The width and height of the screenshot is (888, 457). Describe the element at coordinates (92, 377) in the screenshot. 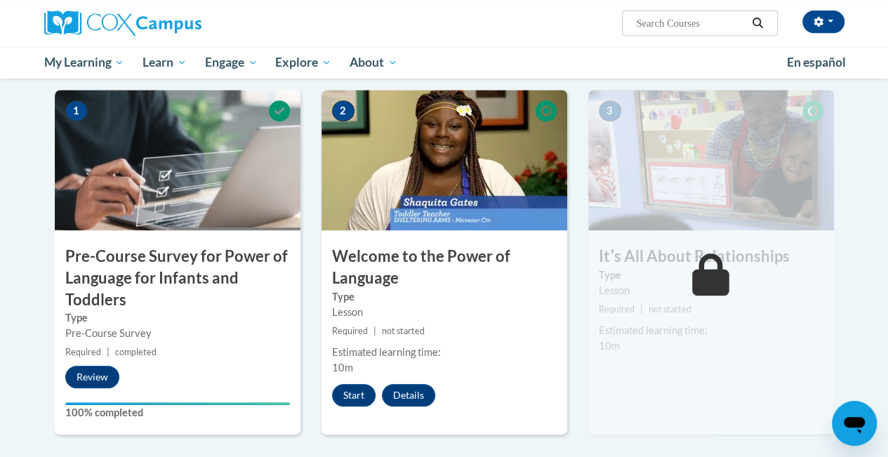

I see `button: Review` at that location.